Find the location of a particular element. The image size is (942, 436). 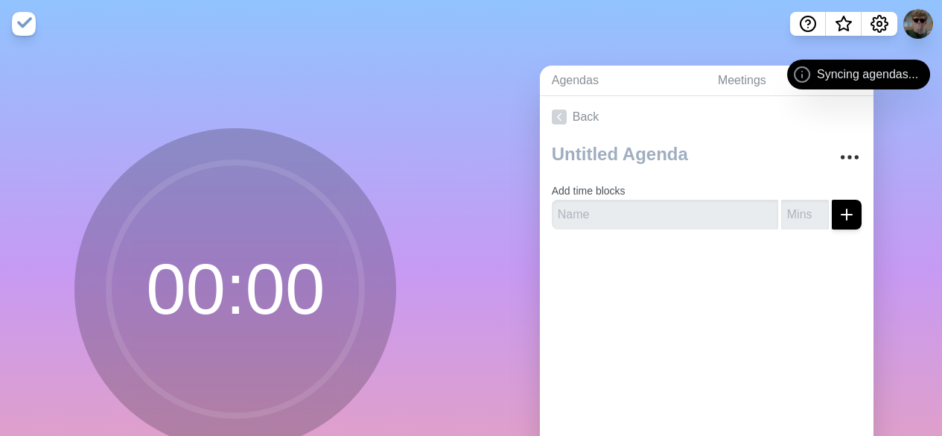

span: Syncing agendas... is located at coordinates (868, 75).